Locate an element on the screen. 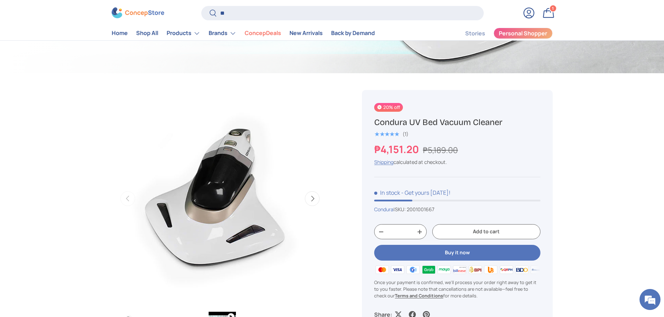 The width and height of the screenshot is (664, 317). span: 1 is located at coordinates (553, 8).